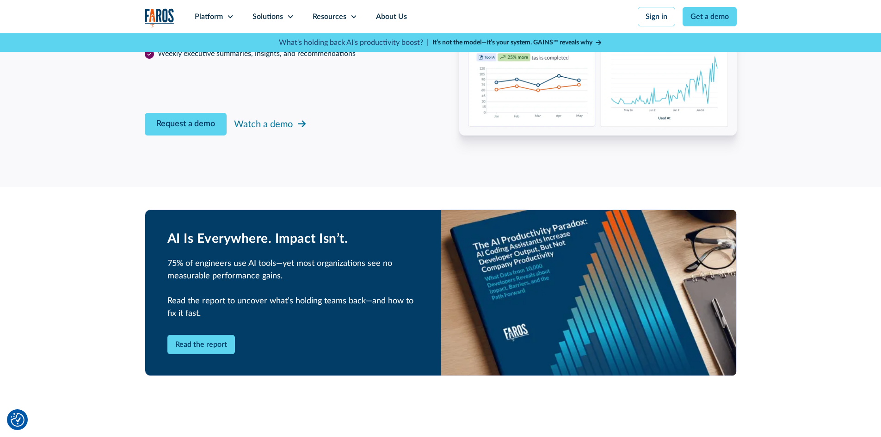 This screenshot has width=881, height=437. I want to click on p: 75% of engineers use AI tools—yet most organizations see no measurable performance gains. Read th..., so click(293, 289).